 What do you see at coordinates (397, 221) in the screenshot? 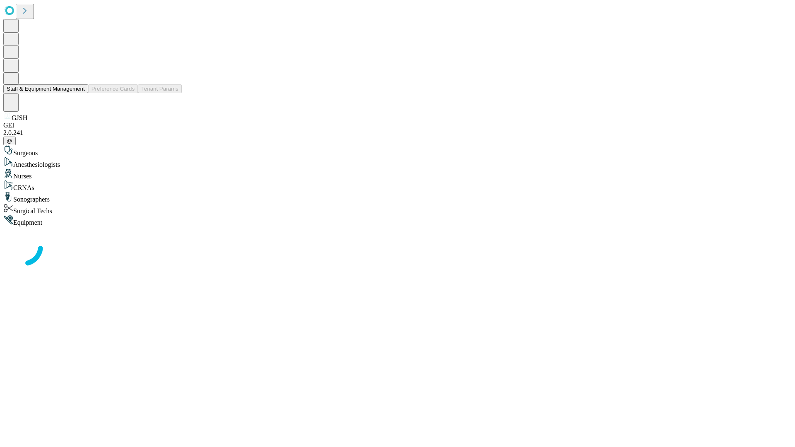
I see `div: Equipment` at bounding box center [397, 221].